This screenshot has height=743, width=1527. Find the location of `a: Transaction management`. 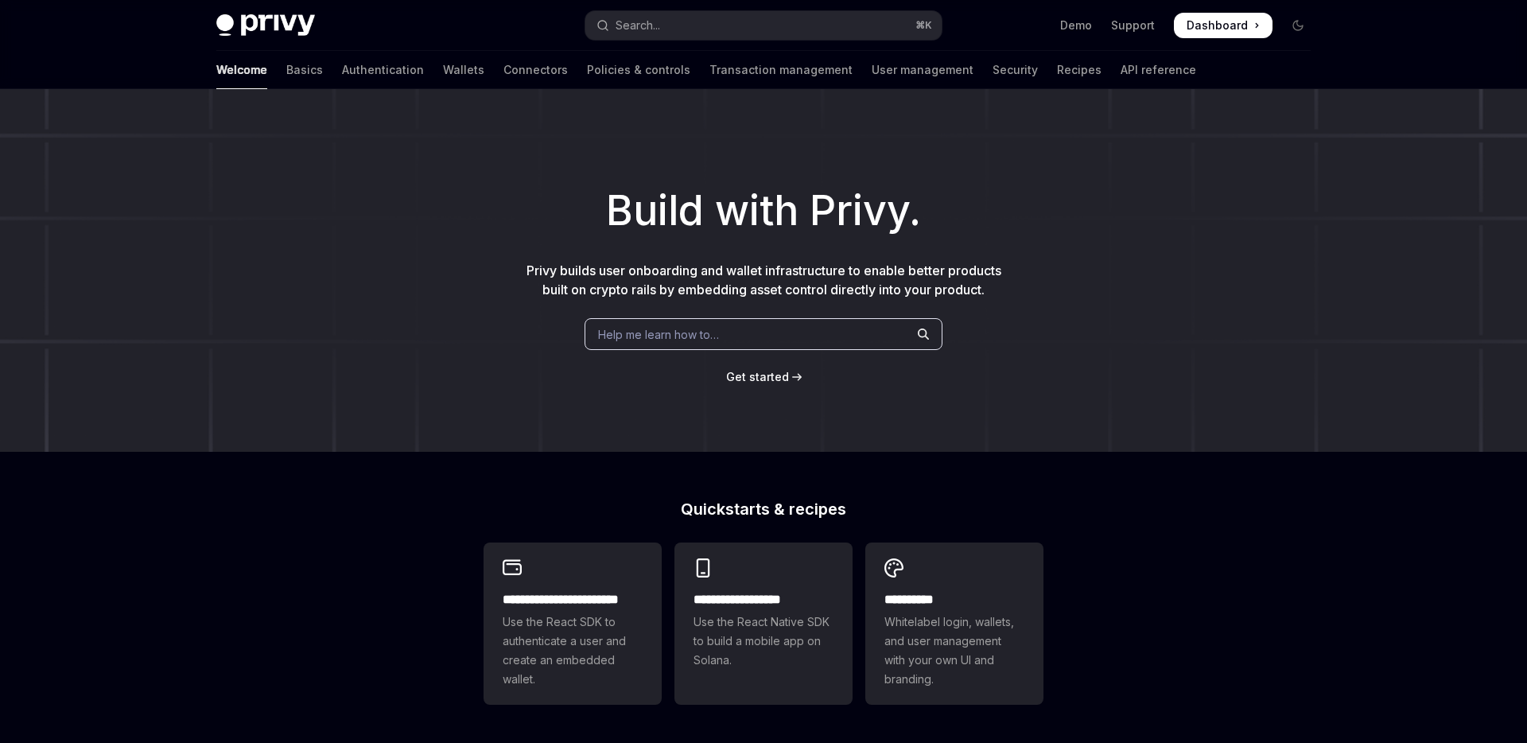

a: Transaction management is located at coordinates (781, 70).